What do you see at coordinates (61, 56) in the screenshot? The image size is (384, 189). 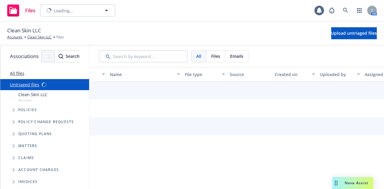 I see `svg: Search` at bounding box center [61, 56].